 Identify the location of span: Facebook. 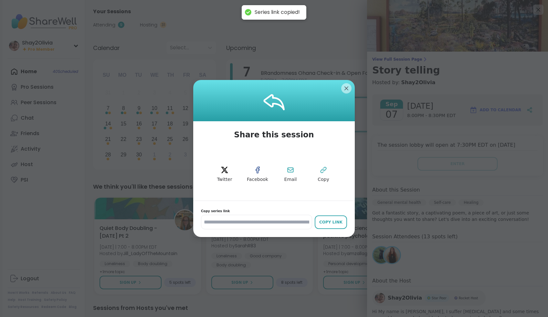
(257, 180).